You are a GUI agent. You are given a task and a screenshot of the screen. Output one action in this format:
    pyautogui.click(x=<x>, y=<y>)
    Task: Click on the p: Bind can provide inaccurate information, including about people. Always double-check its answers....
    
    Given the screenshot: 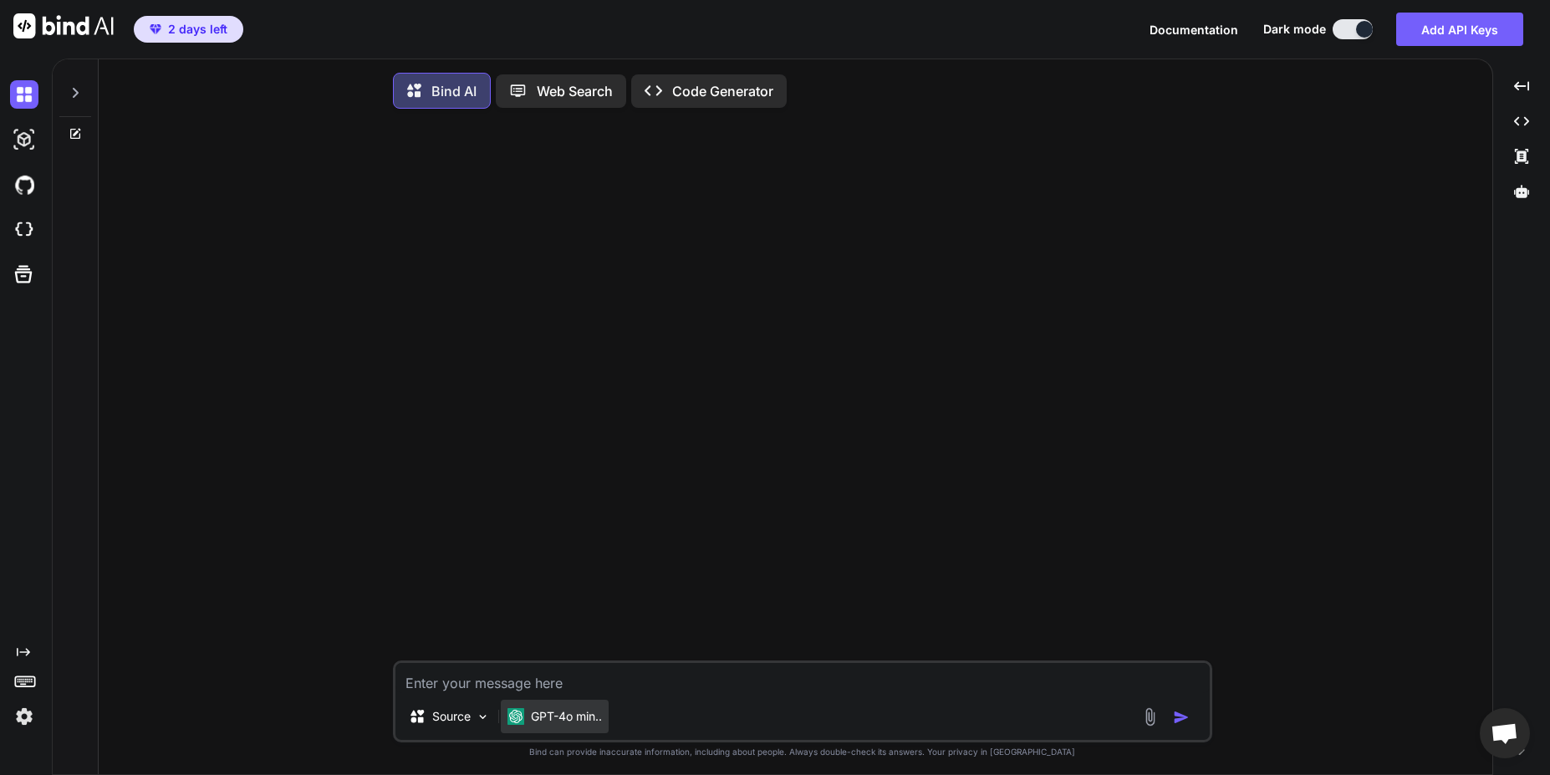 What is the action you would take?
    pyautogui.click(x=802, y=751)
    